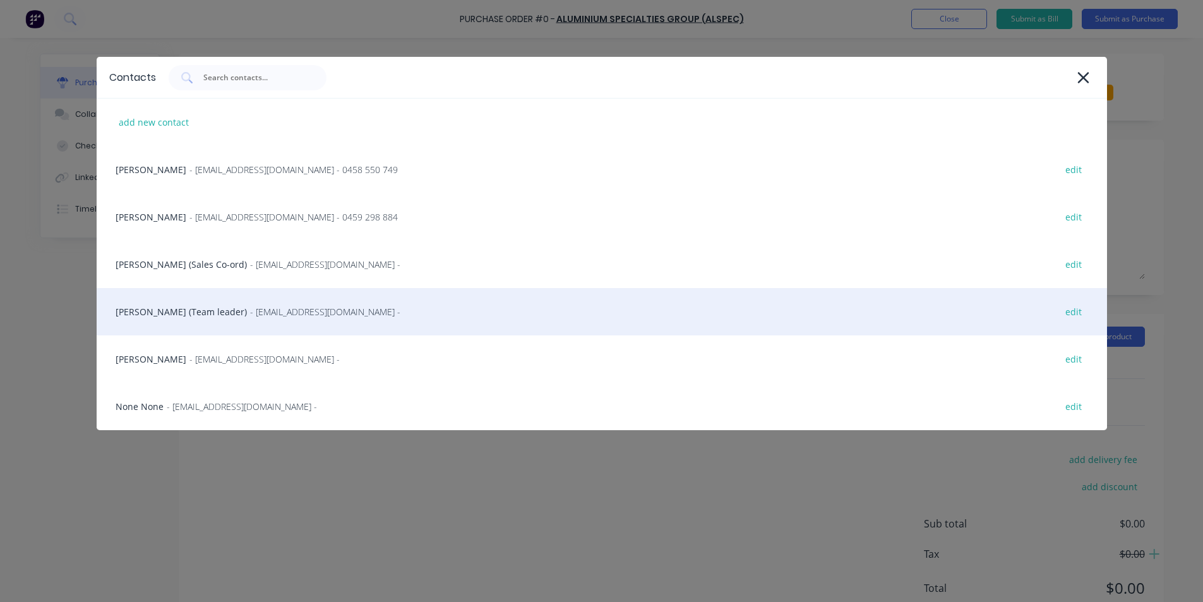 Image resolution: width=1203 pixels, height=602 pixels. I want to click on input: Search contacts..., so click(254, 78).